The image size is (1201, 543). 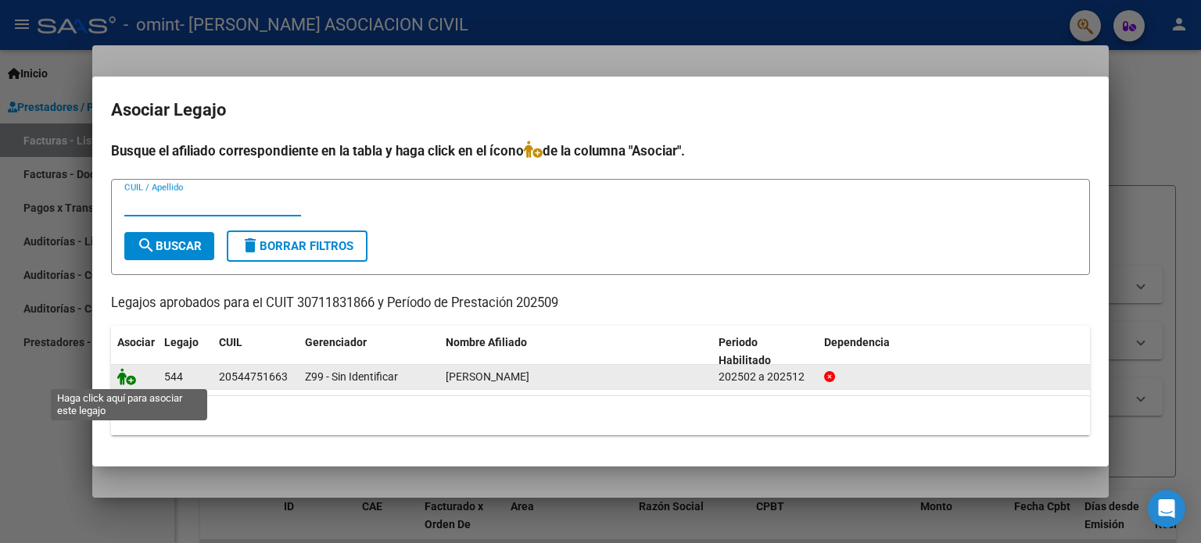 What do you see at coordinates (169, 246) in the screenshot?
I see `button: Buscar` at bounding box center [169, 246].